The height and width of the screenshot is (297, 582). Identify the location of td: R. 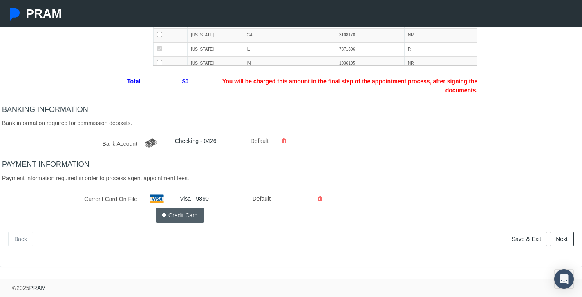
(440, 49).